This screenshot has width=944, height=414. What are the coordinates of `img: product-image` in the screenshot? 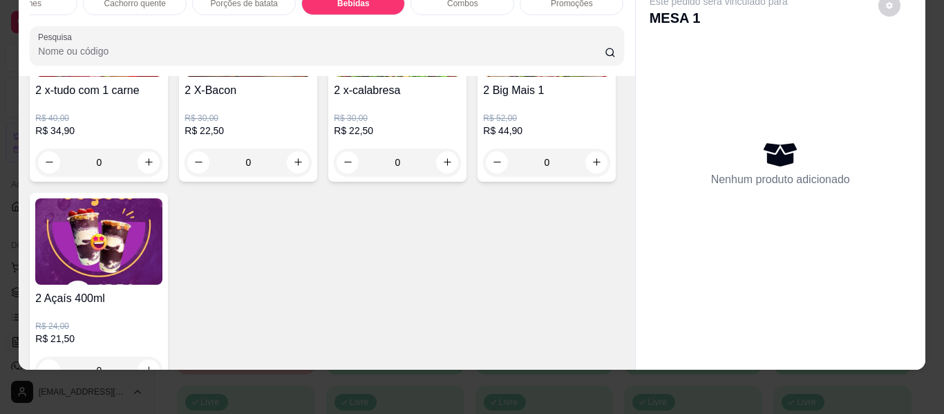 It's located at (99, 241).